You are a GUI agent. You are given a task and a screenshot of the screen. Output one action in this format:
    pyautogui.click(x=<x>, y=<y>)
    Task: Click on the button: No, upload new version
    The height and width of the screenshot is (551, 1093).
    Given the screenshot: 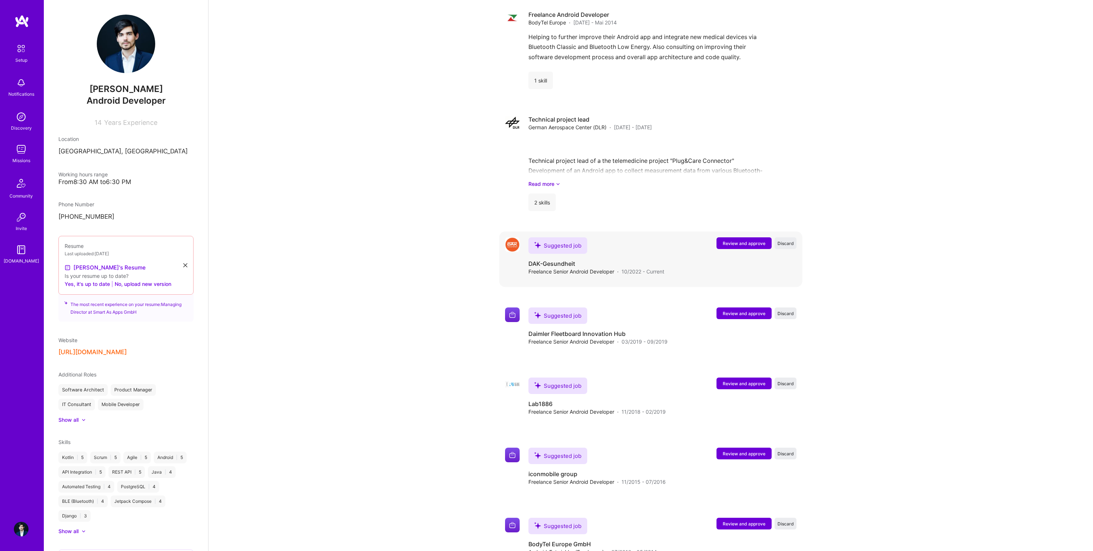 What is the action you would take?
    pyautogui.click(x=143, y=284)
    